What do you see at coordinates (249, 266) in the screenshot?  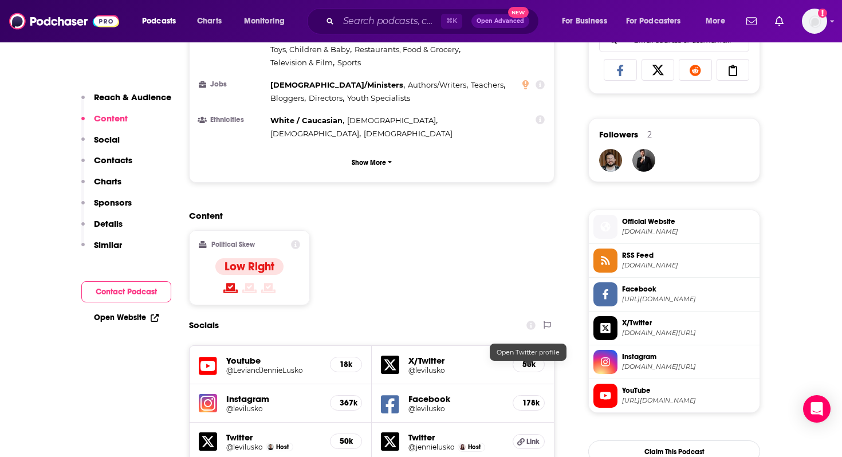 I see `h4: Low Right` at bounding box center [249, 266].